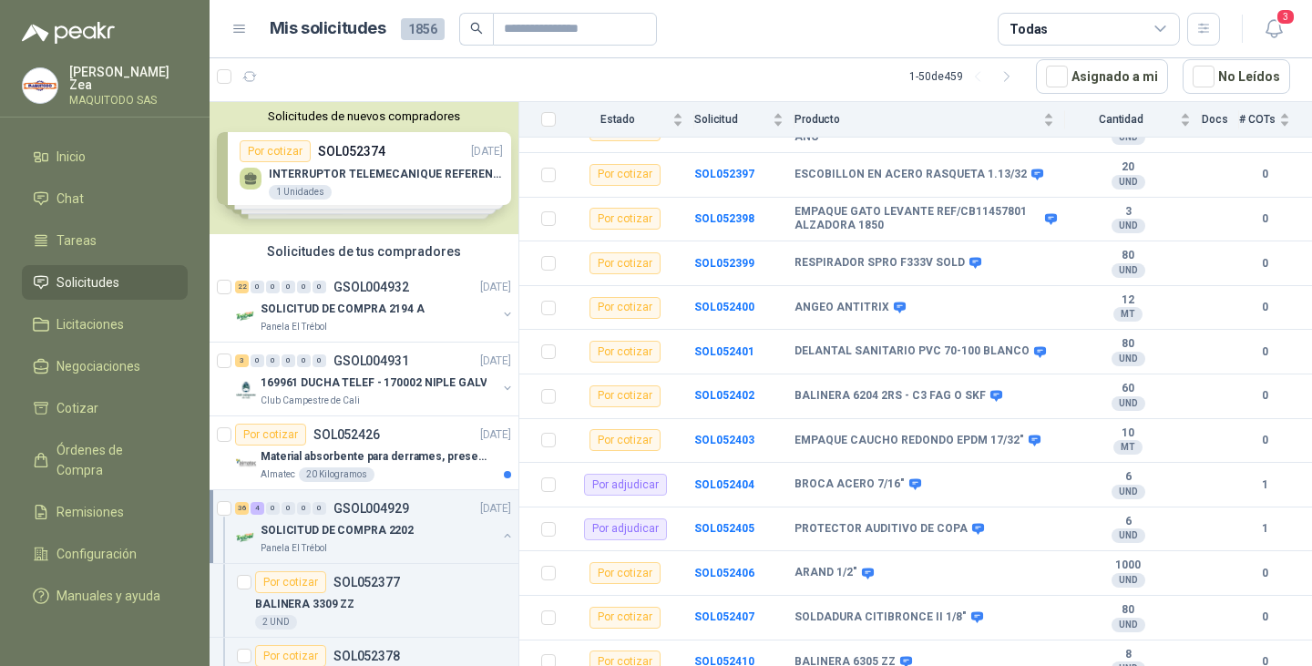 This screenshot has height=666, width=1312. I want to click on div: 36, so click(241, 508).